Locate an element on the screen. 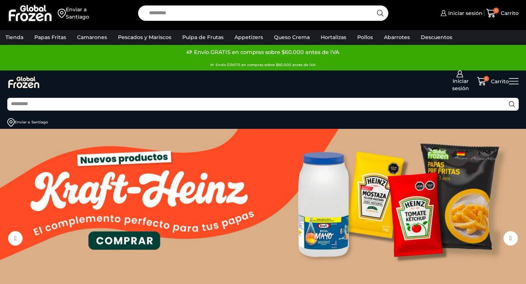 Image resolution: width=526 pixels, height=284 pixels. div: 2 / 3 is located at coordinates (263, 52).